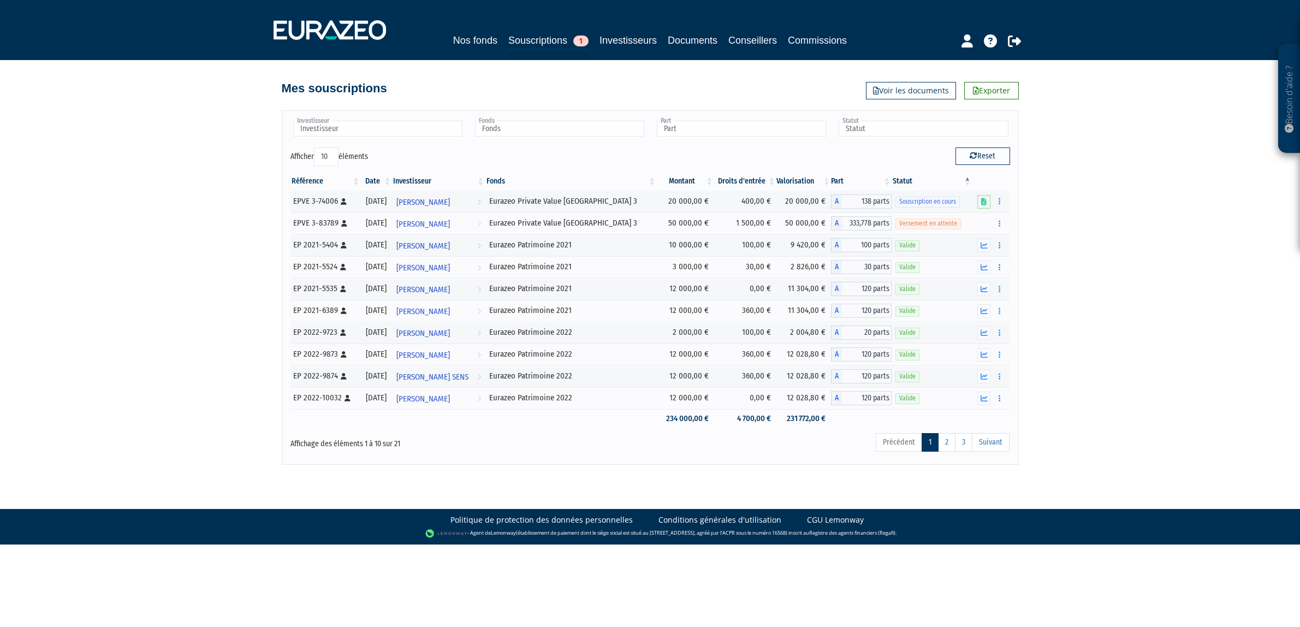  Describe the element at coordinates (963, 442) in the screenshot. I see `a: 3` at that location.